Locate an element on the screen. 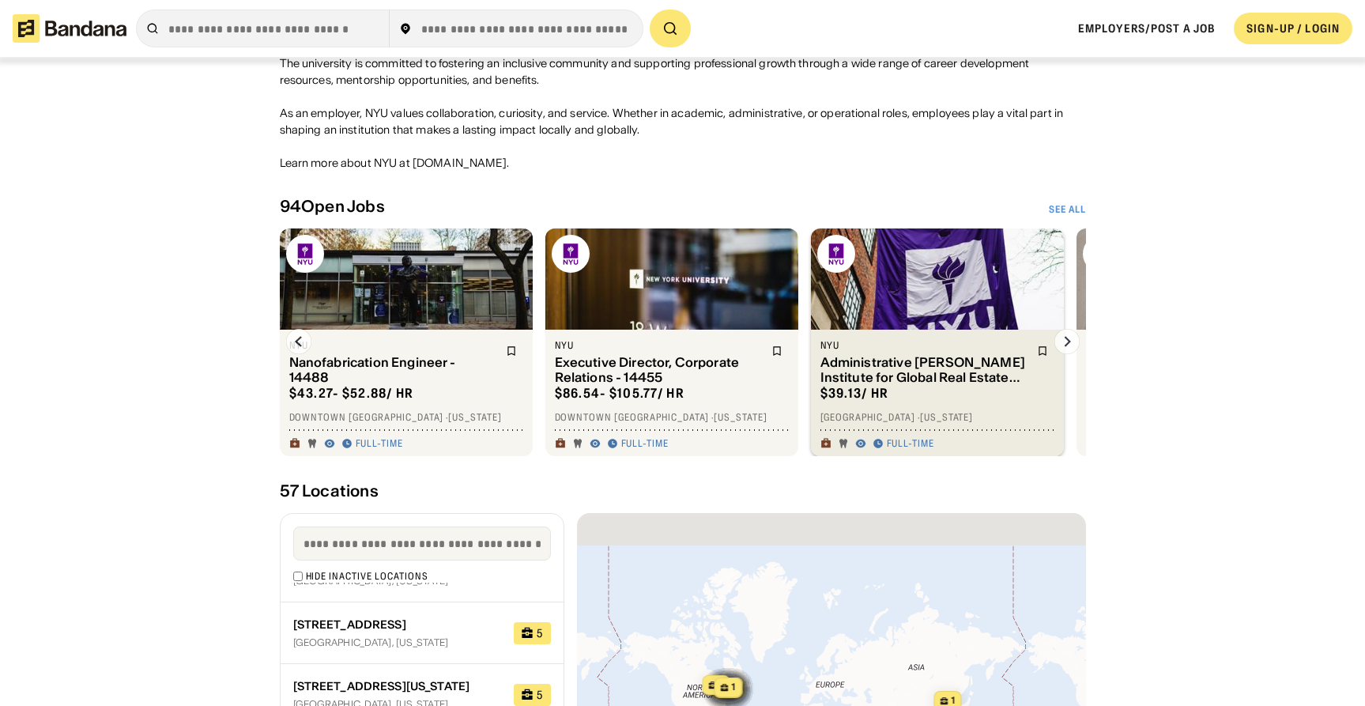 The image size is (1365, 706). div: $ 86.54 - $105.77 / hr is located at coordinates (620, 393).